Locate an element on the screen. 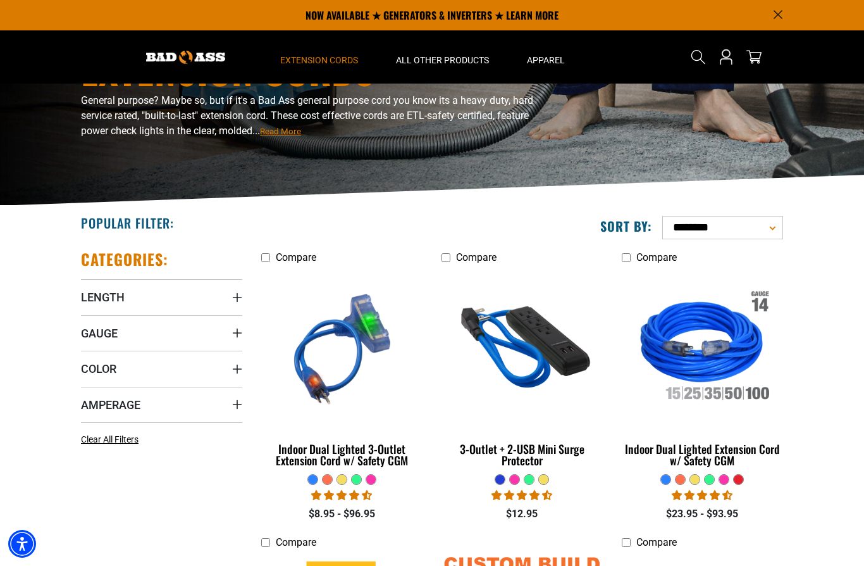  a: Clear All Filters is located at coordinates (112, 439).